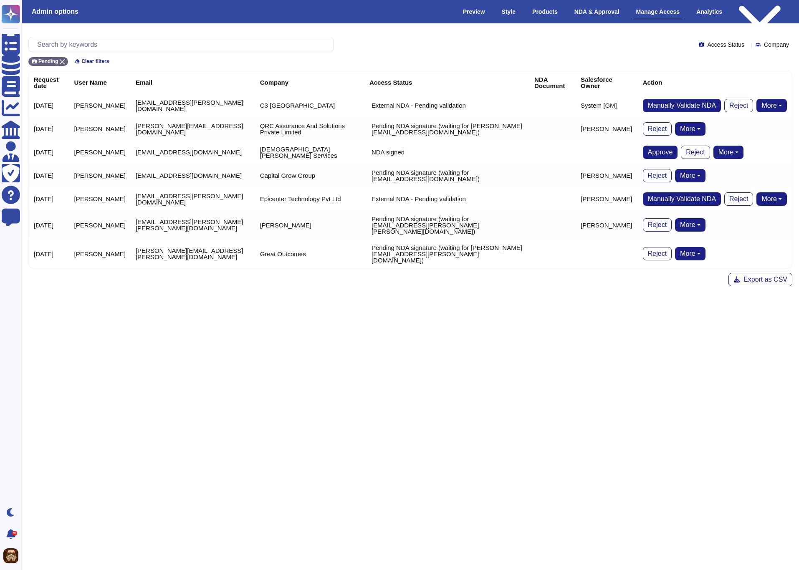 The width and height of the screenshot is (799, 570). I want to click on div: Preview, so click(474, 12).